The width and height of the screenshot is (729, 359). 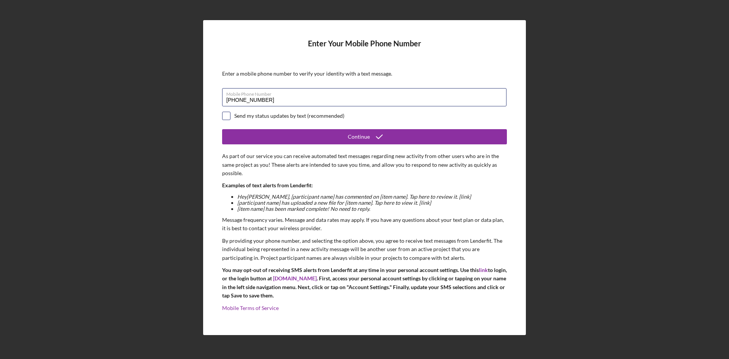 I want to click on p: Examples of text alerts from Lenderfit:, so click(x=365, y=185).